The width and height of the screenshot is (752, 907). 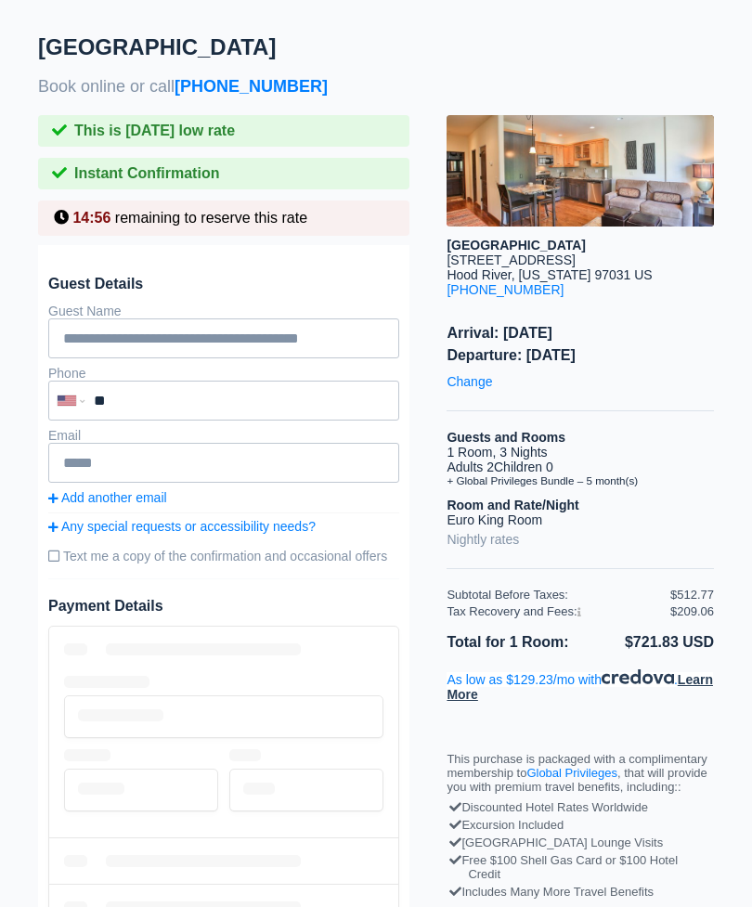 I want to click on li: Total for 1 Room:, so click(x=514, y=643).